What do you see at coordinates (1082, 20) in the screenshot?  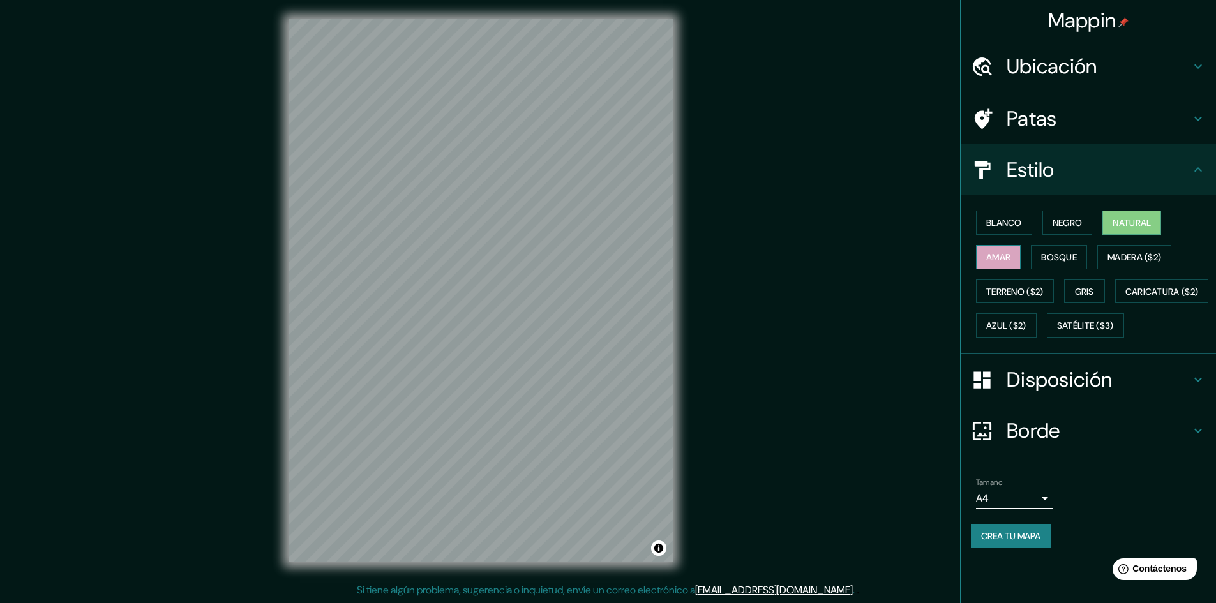 I see `font: Mappin` at bounding box center [1082, 20].